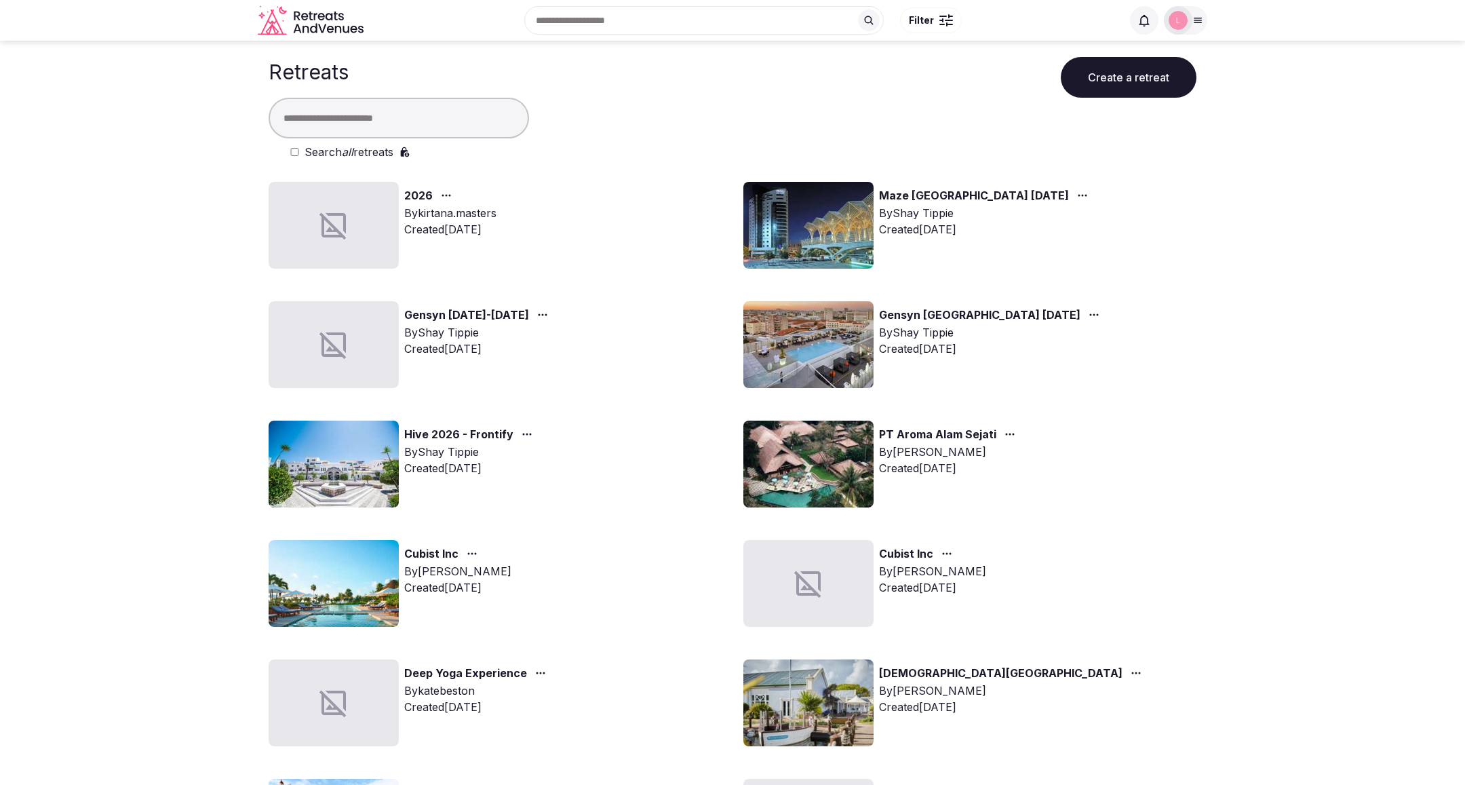 The image size is (1465, 785). What do you see at coordinates (937, 435) in the screenshot?
I see `a: PT Aroma Alam Sejati` at bounding box center [937, 435].